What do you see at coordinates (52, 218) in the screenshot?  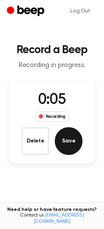 I see `span: Contact us` at bounding box center [52, 218].